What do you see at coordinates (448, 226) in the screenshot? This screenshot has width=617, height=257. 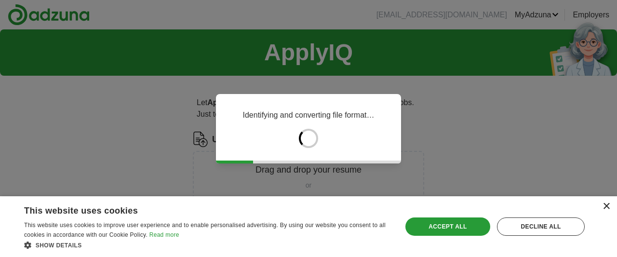 I see `div: Accept all` at bounding box center [448, 226].